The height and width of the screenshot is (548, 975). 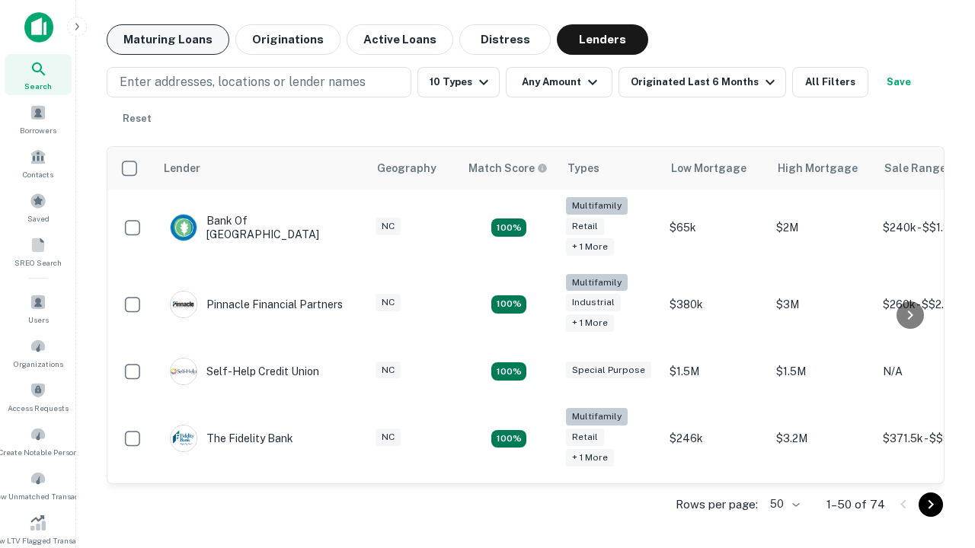 What do you see at coordinates (38, 320) in the screenshot?
I see `span: Users` at bounding box center [38, 320].